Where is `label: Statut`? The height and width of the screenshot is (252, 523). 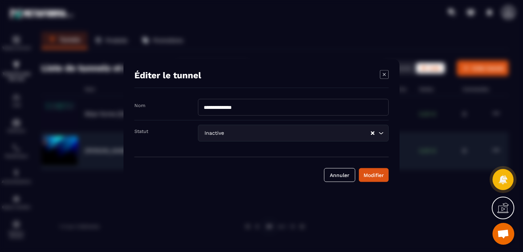
label: Statut is located at coordinates (141, 131).